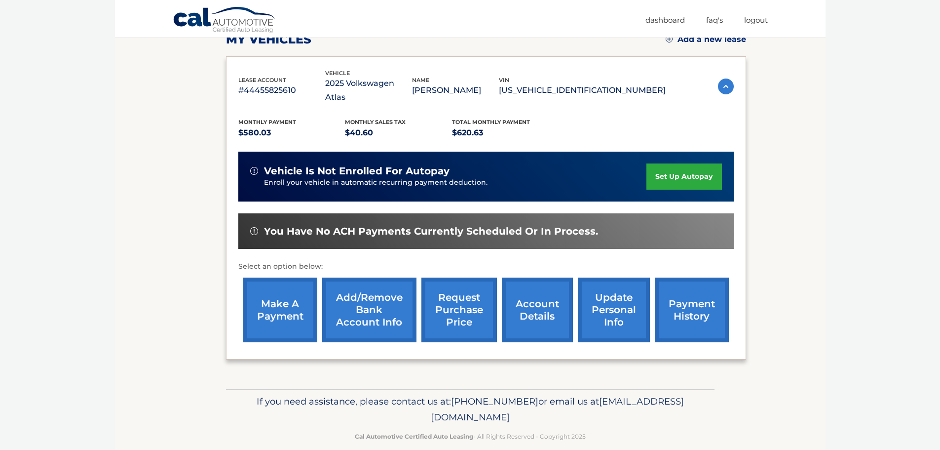 This screenshot has width=940, height=450. What do you see at coordinates (225, 21) in the screenshot?
I see `a: Cal Automotive` at bounding box center [225, 21].